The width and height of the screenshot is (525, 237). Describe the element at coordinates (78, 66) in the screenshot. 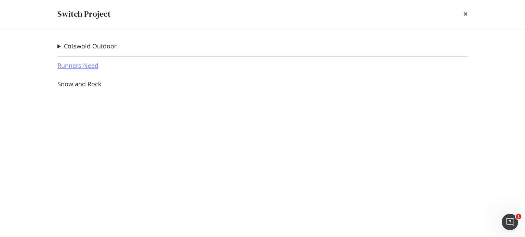

I see `a: Runners Need` at that location.